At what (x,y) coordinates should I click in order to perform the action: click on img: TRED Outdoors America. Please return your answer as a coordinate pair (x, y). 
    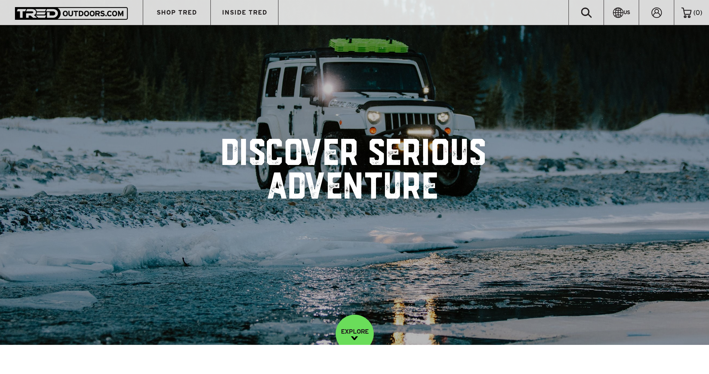
    Looking at the image, I should click on (71, 13).